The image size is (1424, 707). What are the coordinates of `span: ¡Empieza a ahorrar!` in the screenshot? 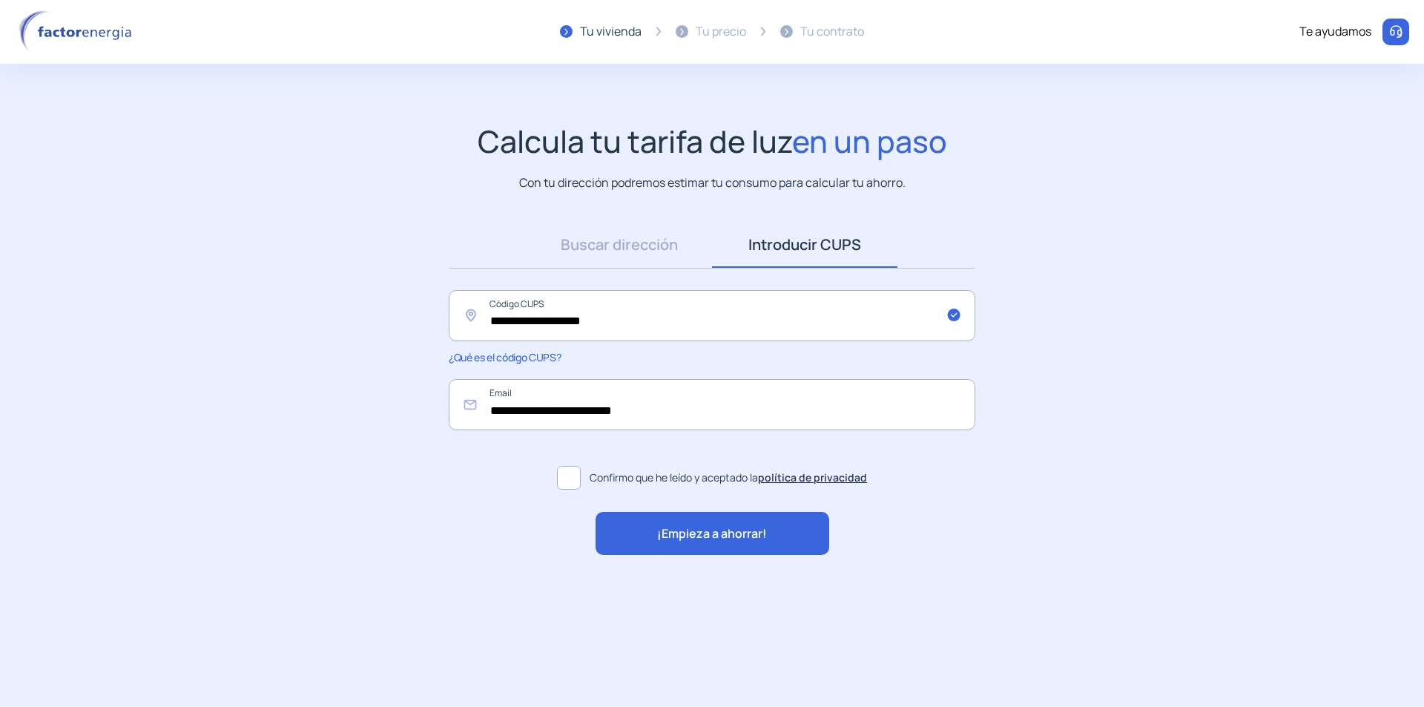 It's located at (712, 534).